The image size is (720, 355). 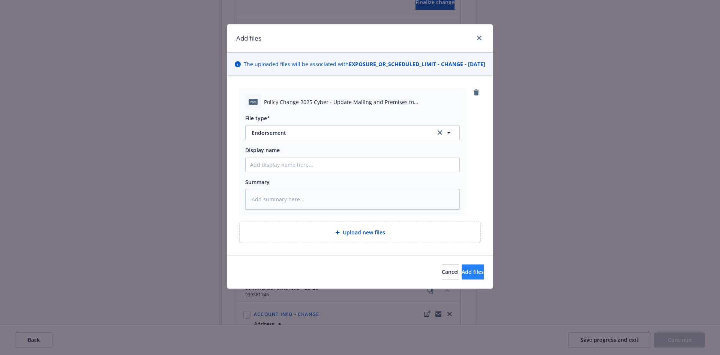 What do you see at coordinates (476, 92) in the screenshot?
I see `a: remove` at bounding box center [476, 92].